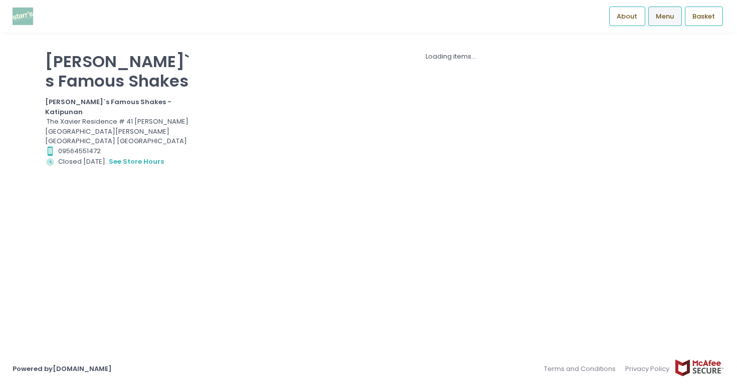  Describe the element at coordinates (23, 16) in the screenshot. I see `img: logo` at that location.